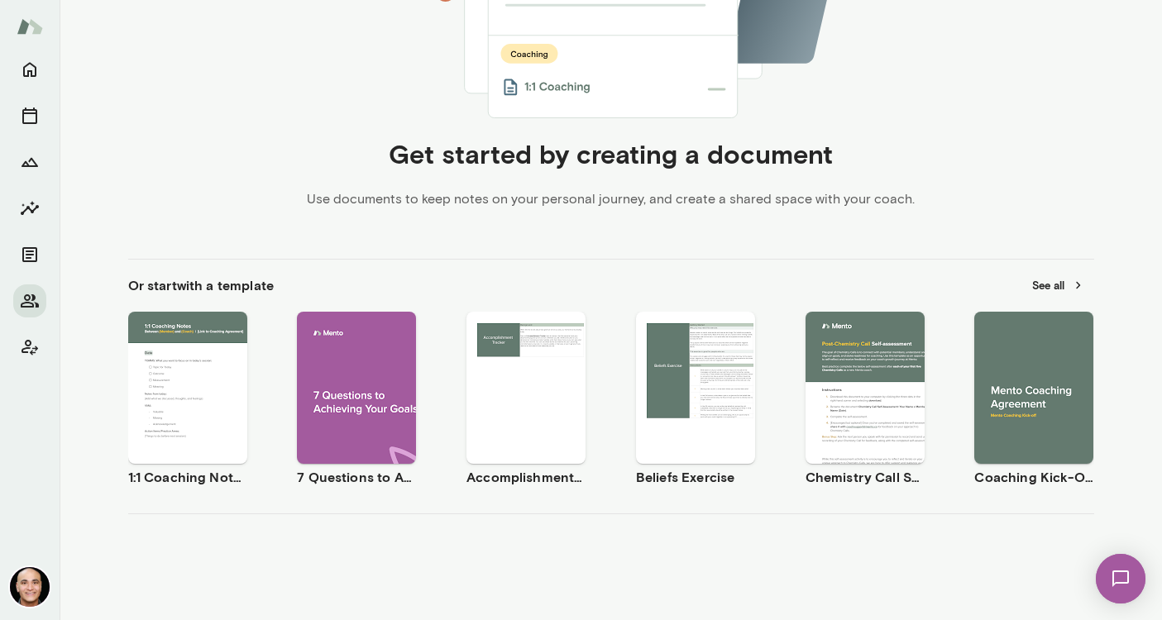 This screenshot has height=620, width=1162. What do you see at coordinates (610, 199) in the screenshot?
I see `p: Use documents to keep notes on your personal journey, and create a shared space with your coach.` at bounding box center [610, 199].